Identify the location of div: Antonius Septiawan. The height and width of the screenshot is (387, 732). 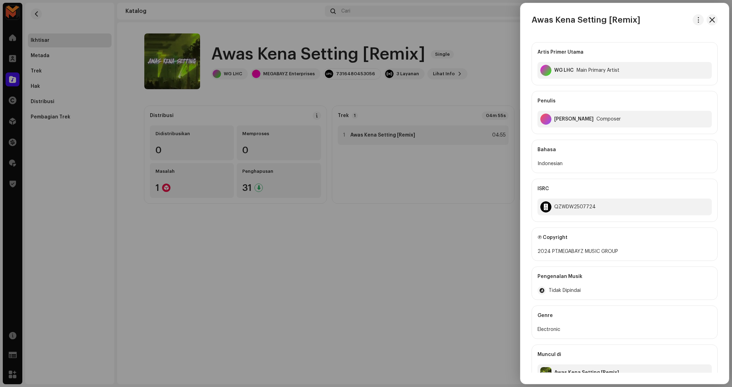
(574, 119).